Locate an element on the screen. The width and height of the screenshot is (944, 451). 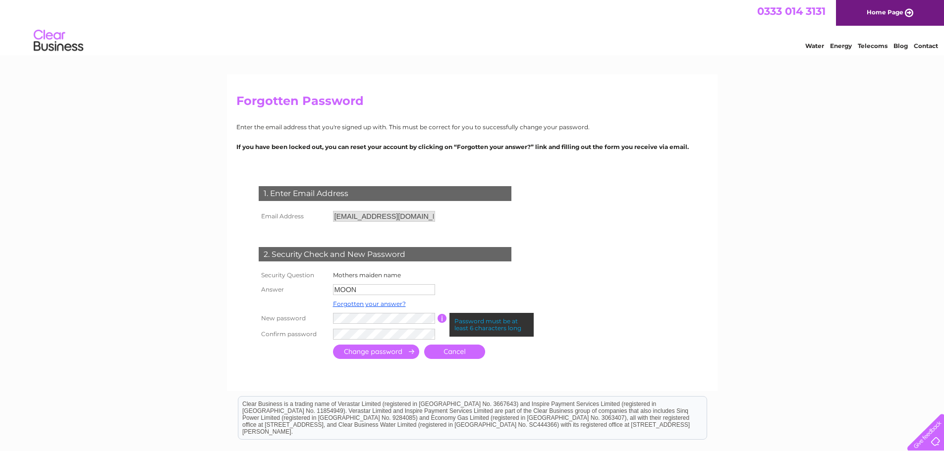
span: 0333 014 3131 is located at coordinates (791, 11).